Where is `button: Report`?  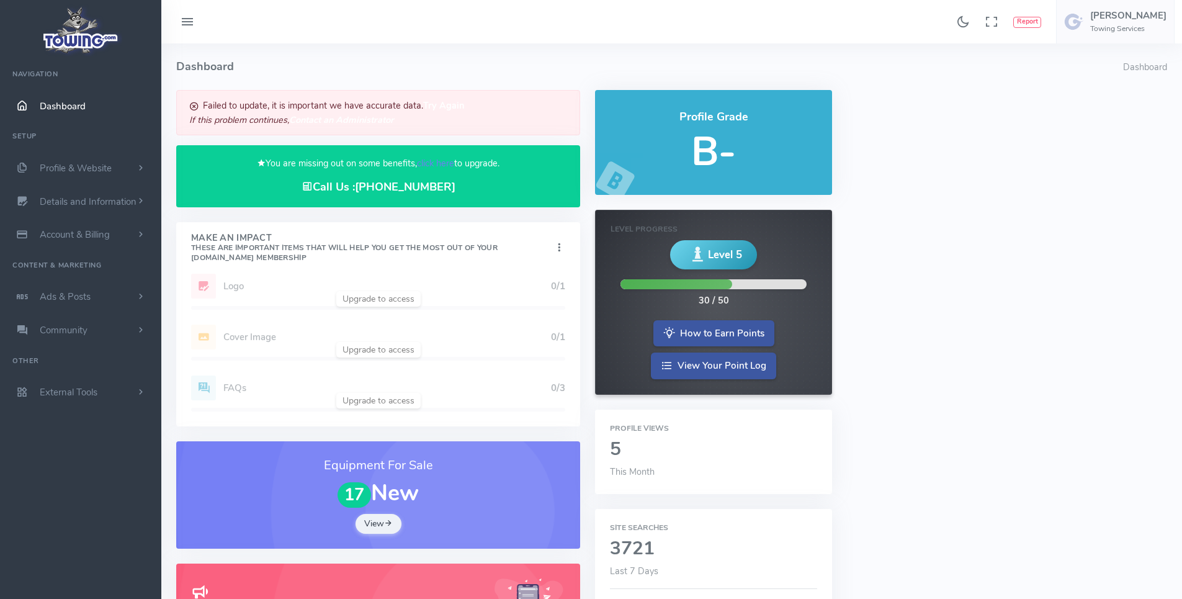
button: Report is located at coordinates (1027, 22).